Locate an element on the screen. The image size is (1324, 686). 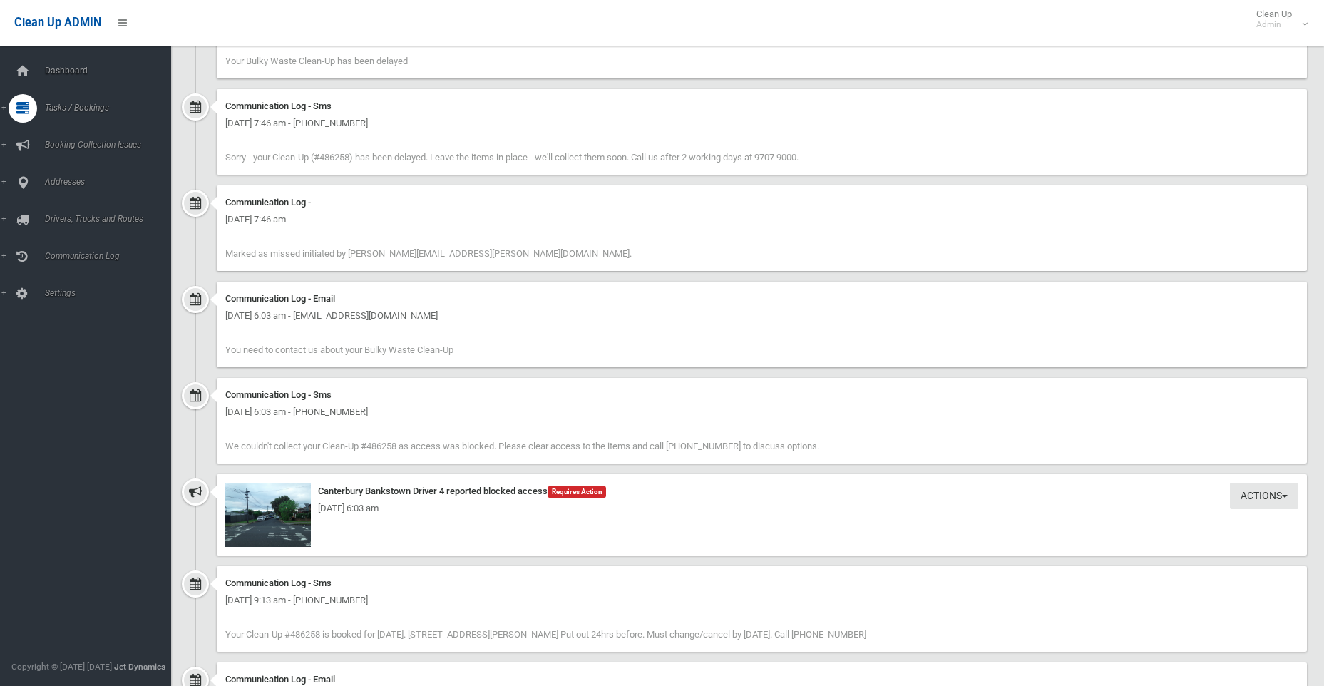
span: Drivers, Trucks and Routes is located at coordinates (111, 219).